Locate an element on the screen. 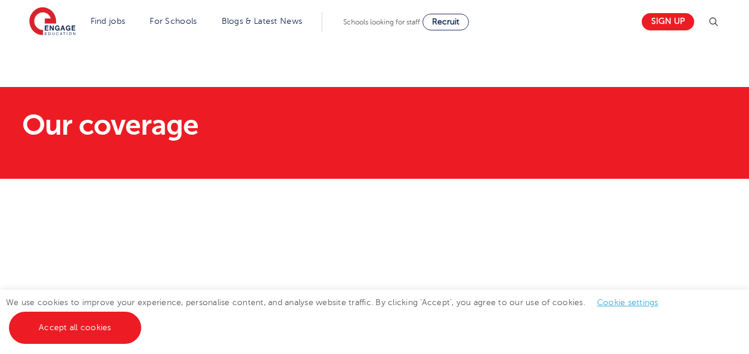 The image size is (749, 354). a: Sign up is located at coordinates (668, 21).